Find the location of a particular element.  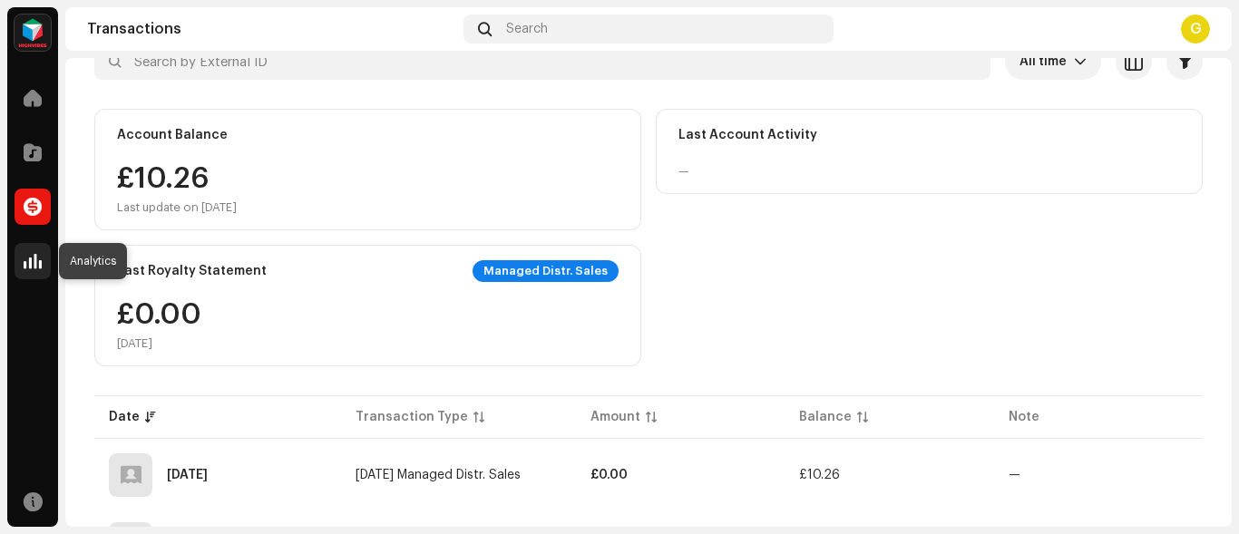

div: Sep 16, 2025 is located at coordinates (187, 475).